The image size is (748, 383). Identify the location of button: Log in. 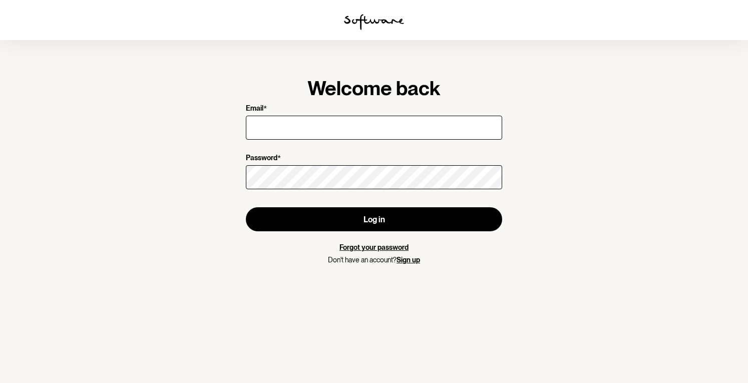
(374, 219).